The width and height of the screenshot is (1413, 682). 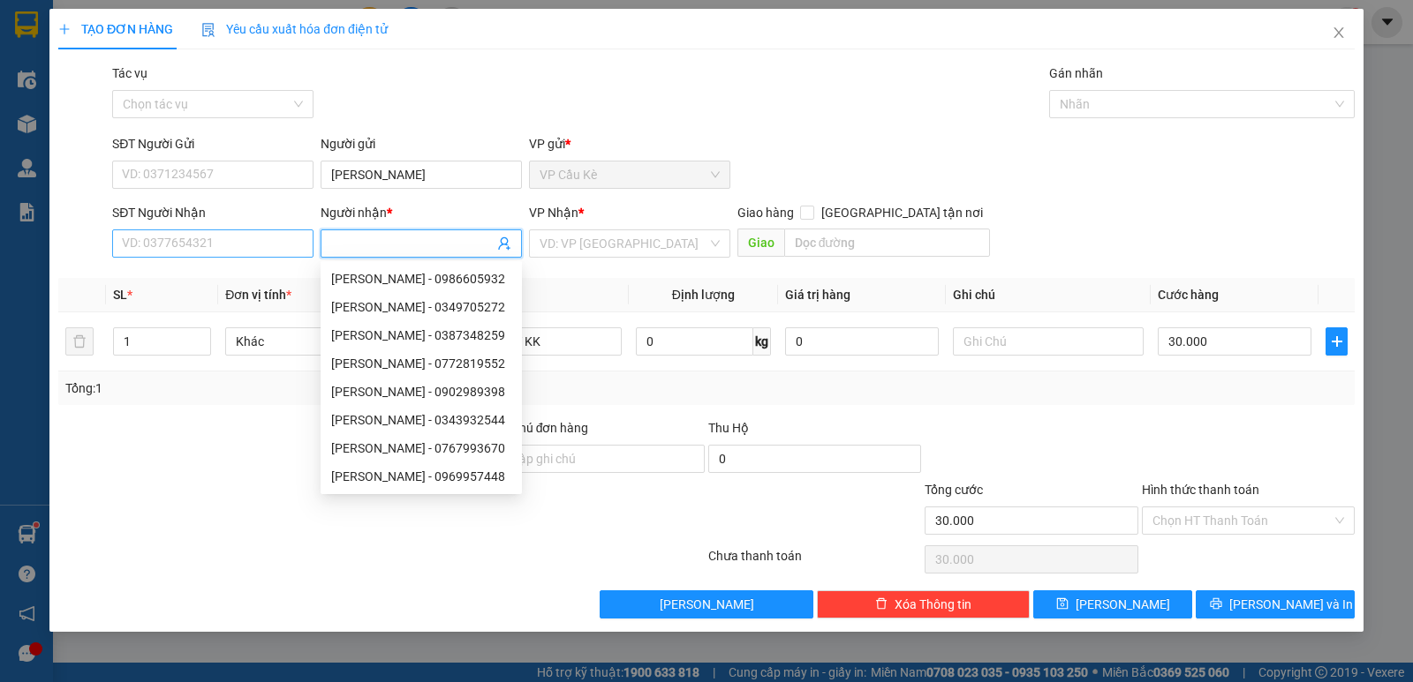 What do you see at coordinates (1338, 33) in the screenshot?
I see `span: close` at bounding box center [1338, 33].